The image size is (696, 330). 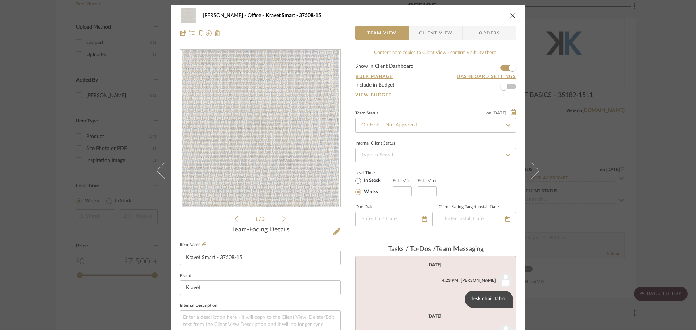 I want to click on span: Office, so click(x=257, y=16).